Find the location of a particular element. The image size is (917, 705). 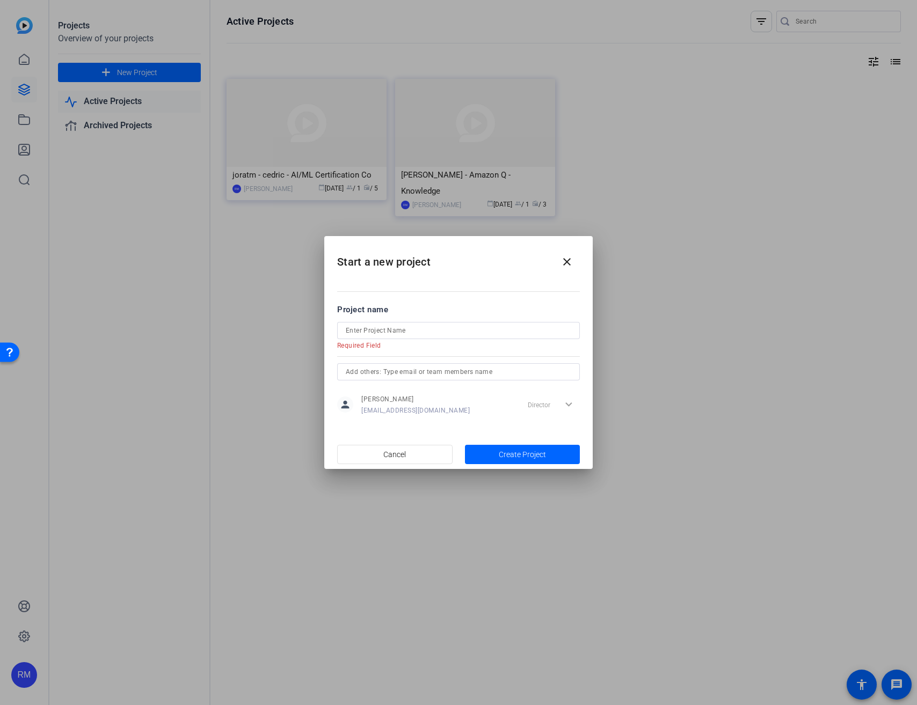

button: Cancel is located at coordinates (395, 455).